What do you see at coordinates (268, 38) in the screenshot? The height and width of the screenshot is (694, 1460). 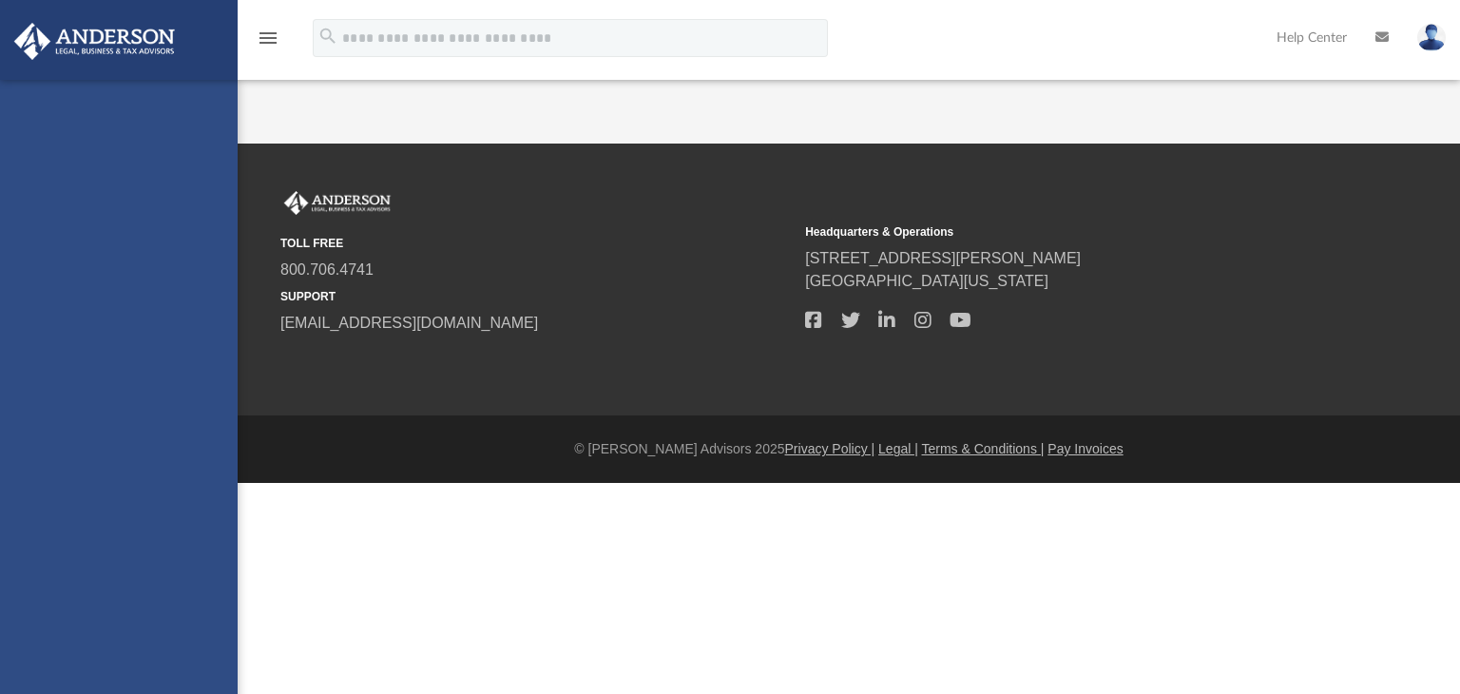 I see `i: menu` at bounding box center [268, 38].